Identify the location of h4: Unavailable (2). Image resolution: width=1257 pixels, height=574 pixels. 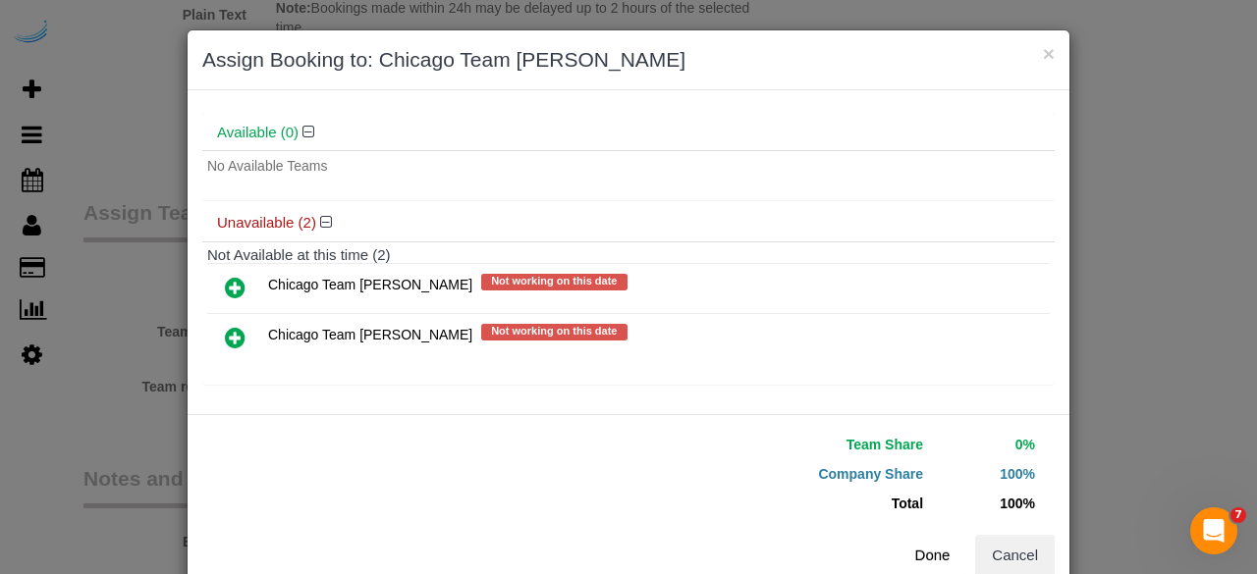
(629, 223).